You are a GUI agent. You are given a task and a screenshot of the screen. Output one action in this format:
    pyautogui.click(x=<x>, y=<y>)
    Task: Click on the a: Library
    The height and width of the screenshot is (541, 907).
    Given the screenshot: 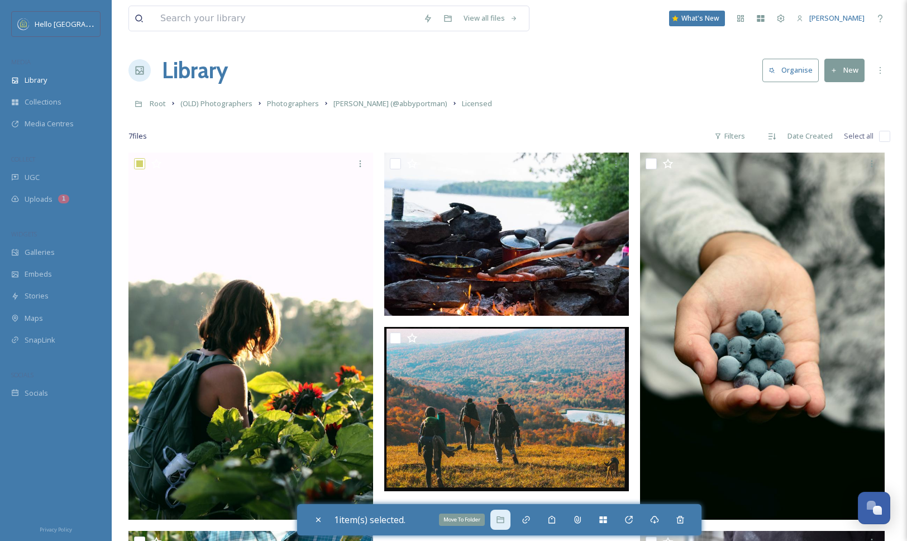 What is the action you would take?
    pyautogui.click(x=195, y=70)
    